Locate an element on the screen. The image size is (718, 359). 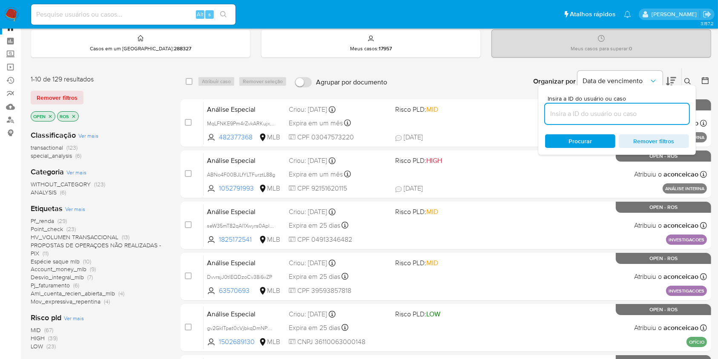
a: Notificações is located at coordinates (628, 14).